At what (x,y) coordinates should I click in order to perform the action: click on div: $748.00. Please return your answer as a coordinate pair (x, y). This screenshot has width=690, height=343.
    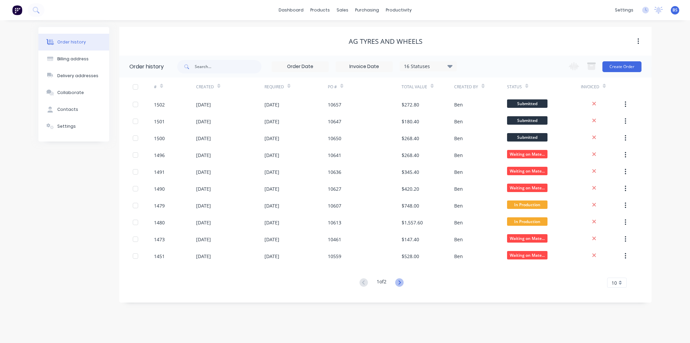
    Looking at the image, I should click on (410, 205).